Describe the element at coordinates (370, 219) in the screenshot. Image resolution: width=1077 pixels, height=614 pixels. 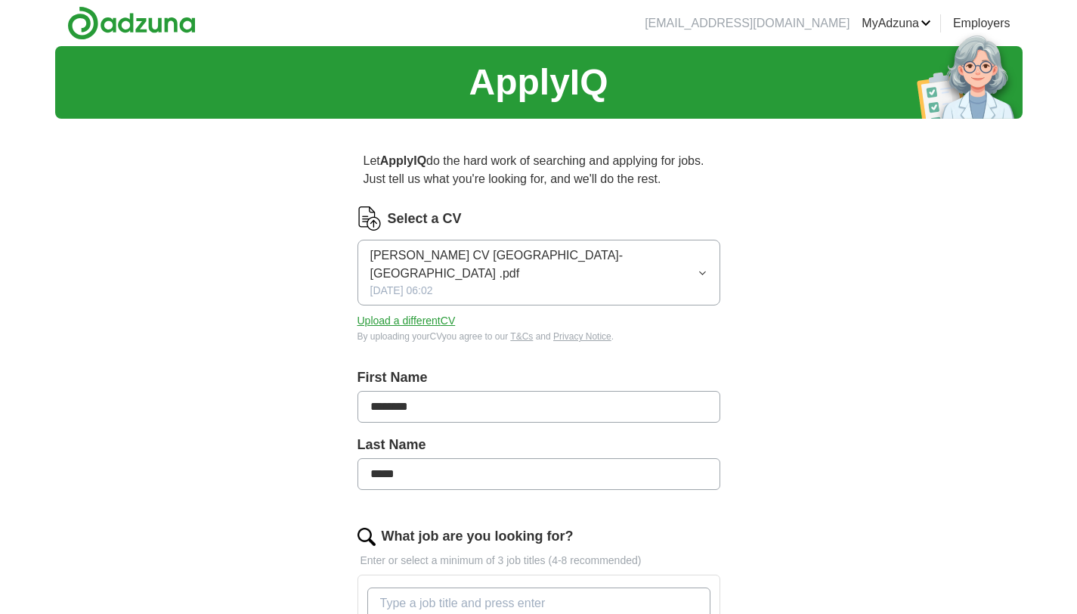
I see `img: CV Icon` at that location.